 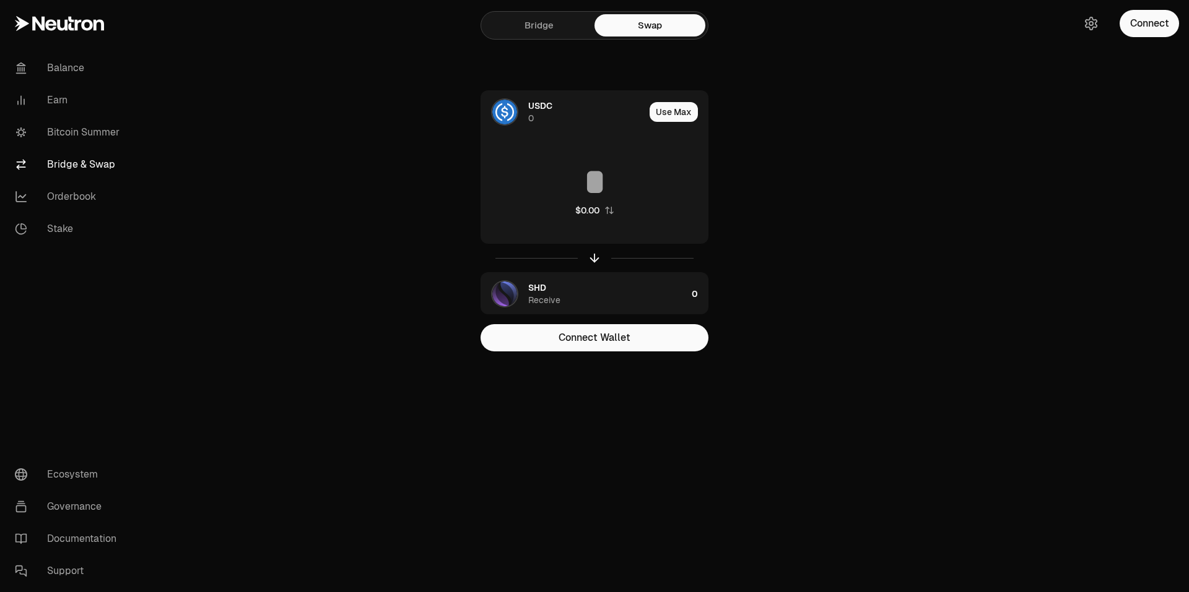 What do you see at coordinates (69, 132) in the screenshot?
I see `a: Bitcoin Summer` at bounding box center [69, 132].